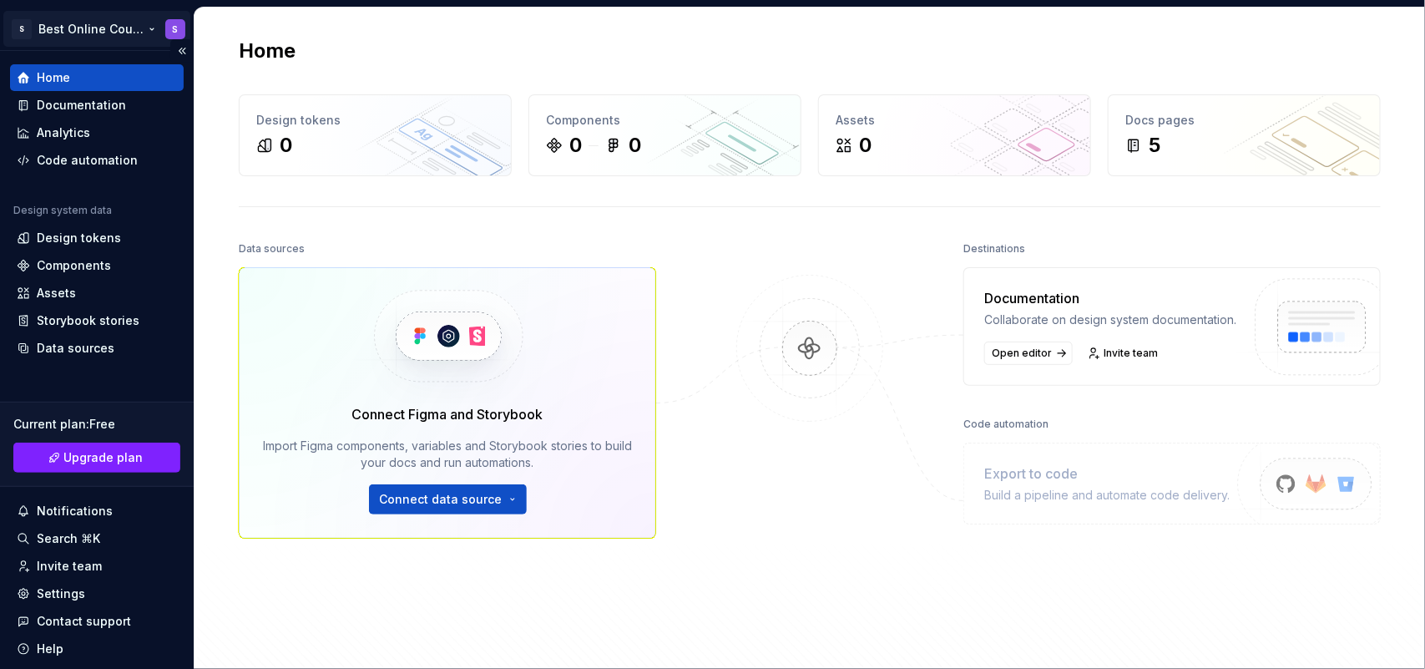 The height and width of the screenshot is (669, 1425). Describe the element at coordinates (97, 238) in the screenshot. I see `a: Design tokens` at that location.